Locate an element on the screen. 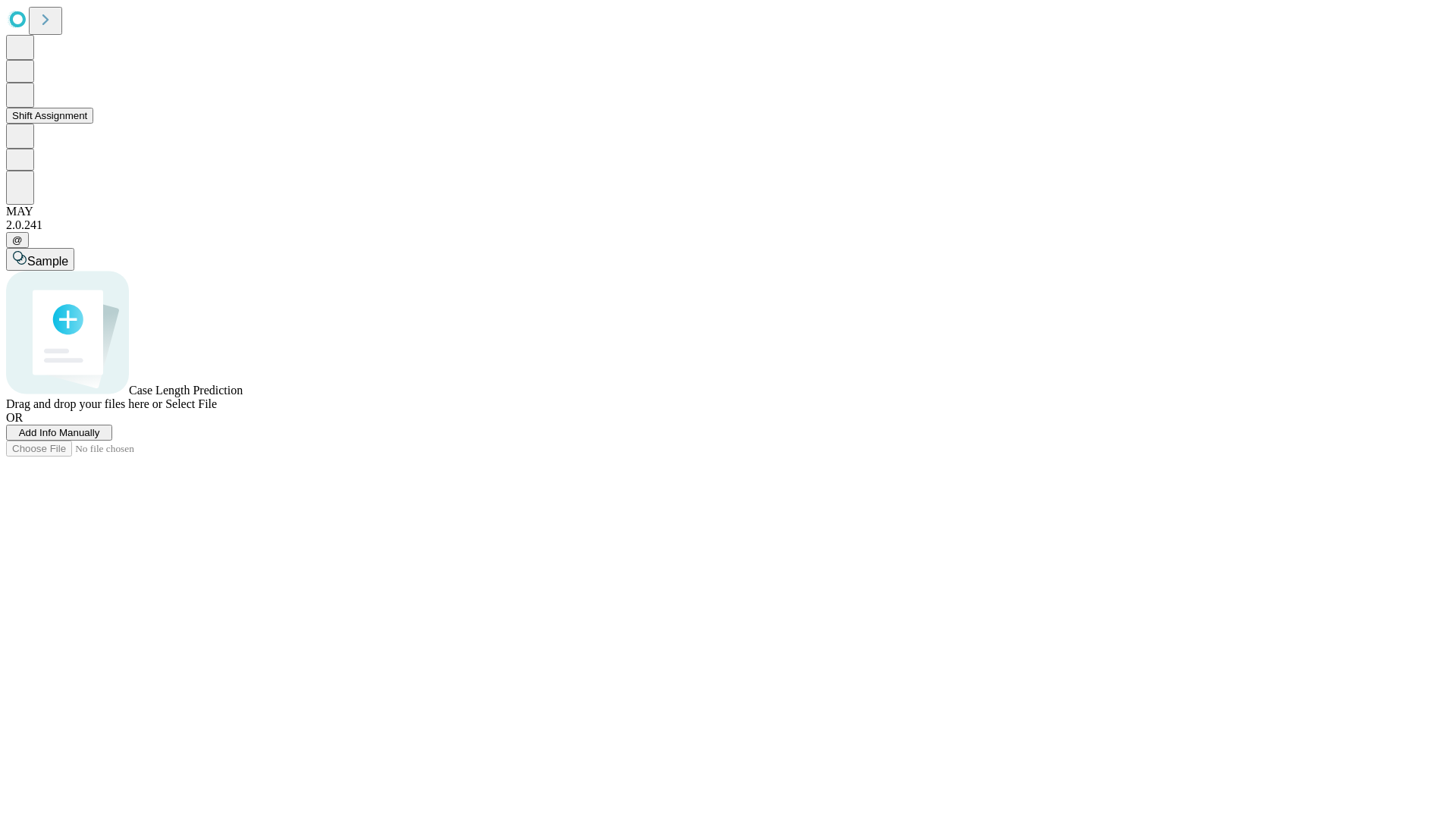  span: OR is located at coordinates (14, 417).